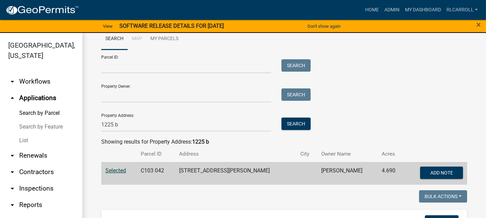  What do you see at coordinates (12, 98) in the screenshot?
I see `i: arrow_drop_up` at bounding box center [12, 98].